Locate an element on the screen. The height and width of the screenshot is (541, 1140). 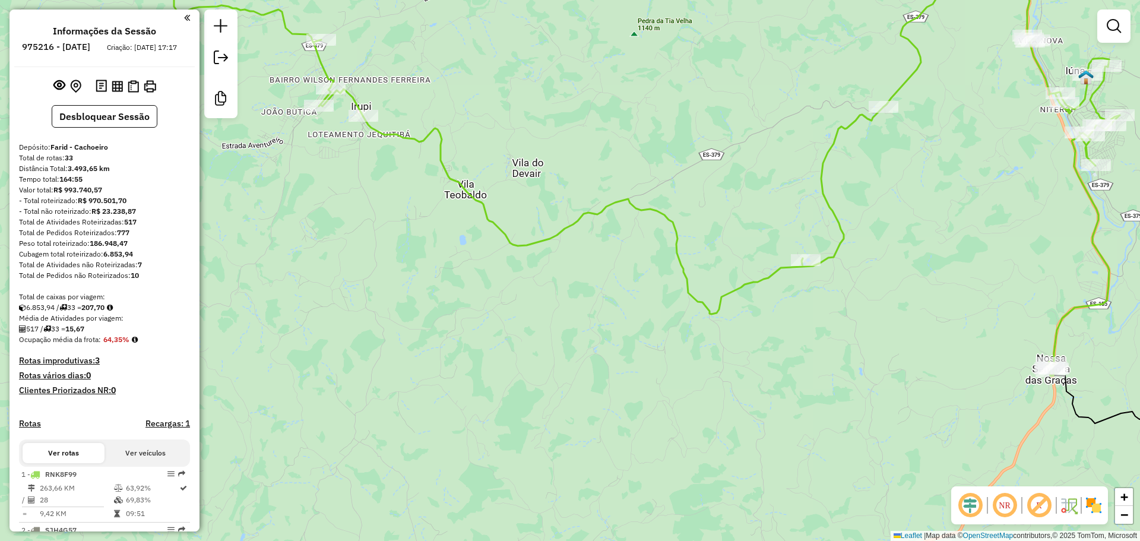
span: 1 - is located at coordinates (49, 474).